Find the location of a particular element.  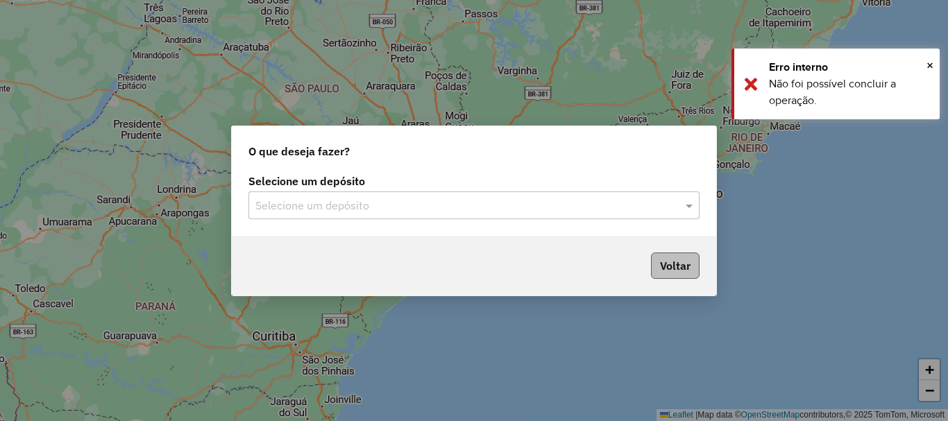

label: Selecione um depósito is located at coordinates (474, 181).